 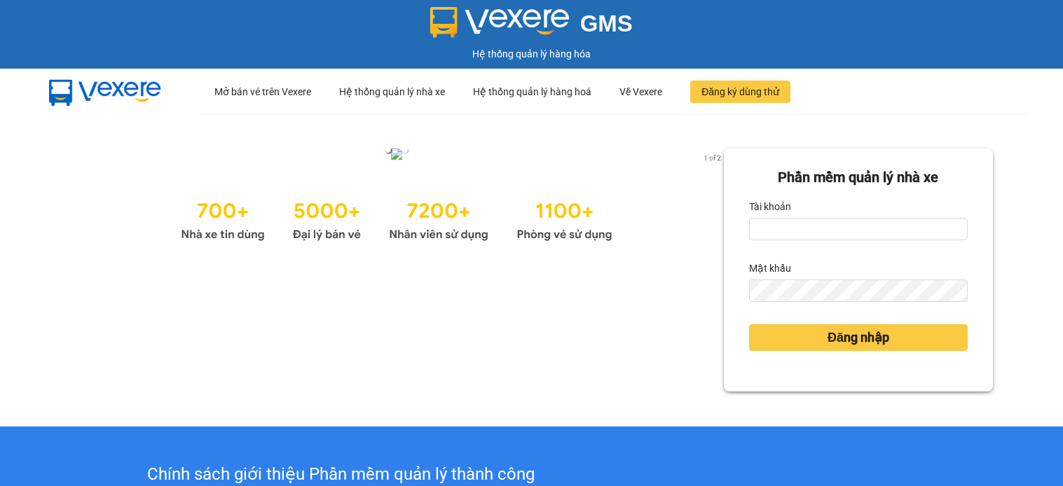 I want to click on button: next slide / item, so click(x=714, y=156).